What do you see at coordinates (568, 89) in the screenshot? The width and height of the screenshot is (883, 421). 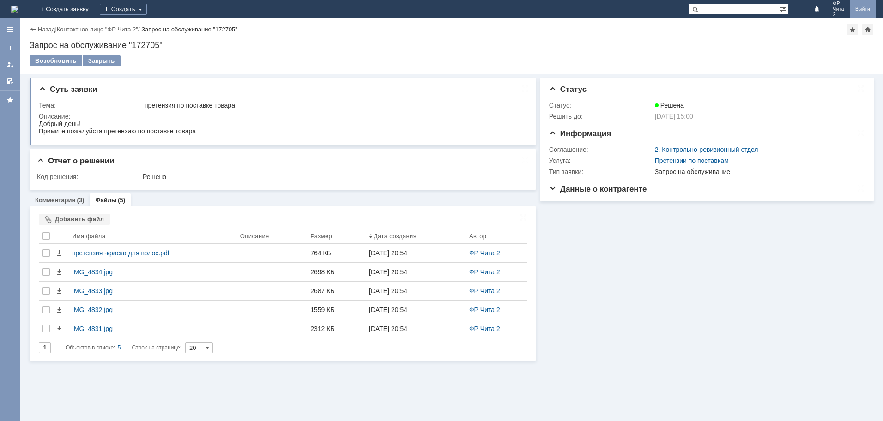 I see `span: Статус` at bounding box center [568, 89].